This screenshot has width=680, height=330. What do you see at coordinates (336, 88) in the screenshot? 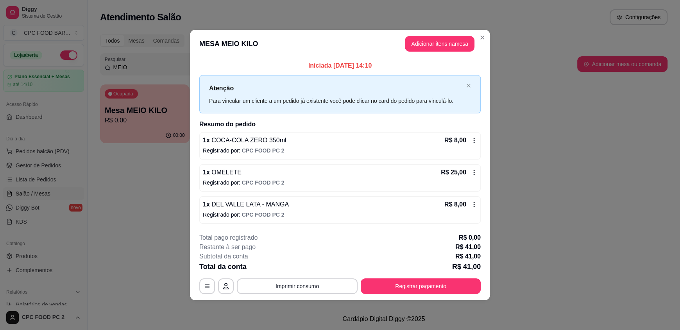
I see `p: Atenção` at bounding box center [336, 88].